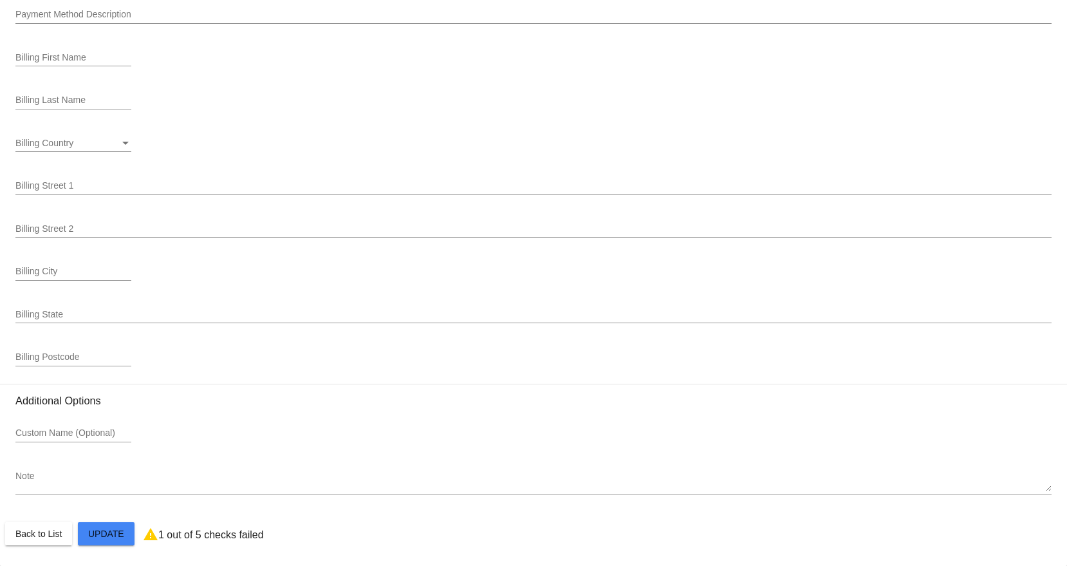 The height and width of the screenshot is (566, 1067). I want to click on input: Billing Street 2, so click(533, 229).